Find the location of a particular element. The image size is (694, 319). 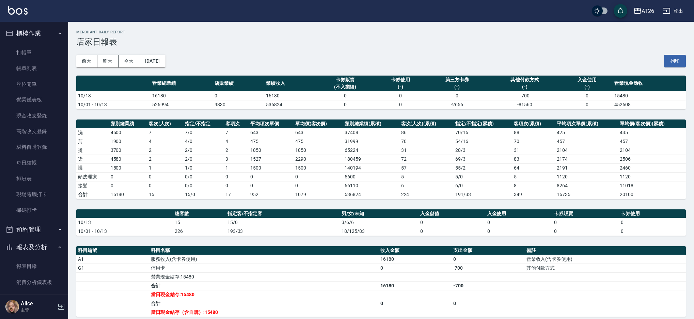

td: 193/33 is located at coordinates (283, 231).